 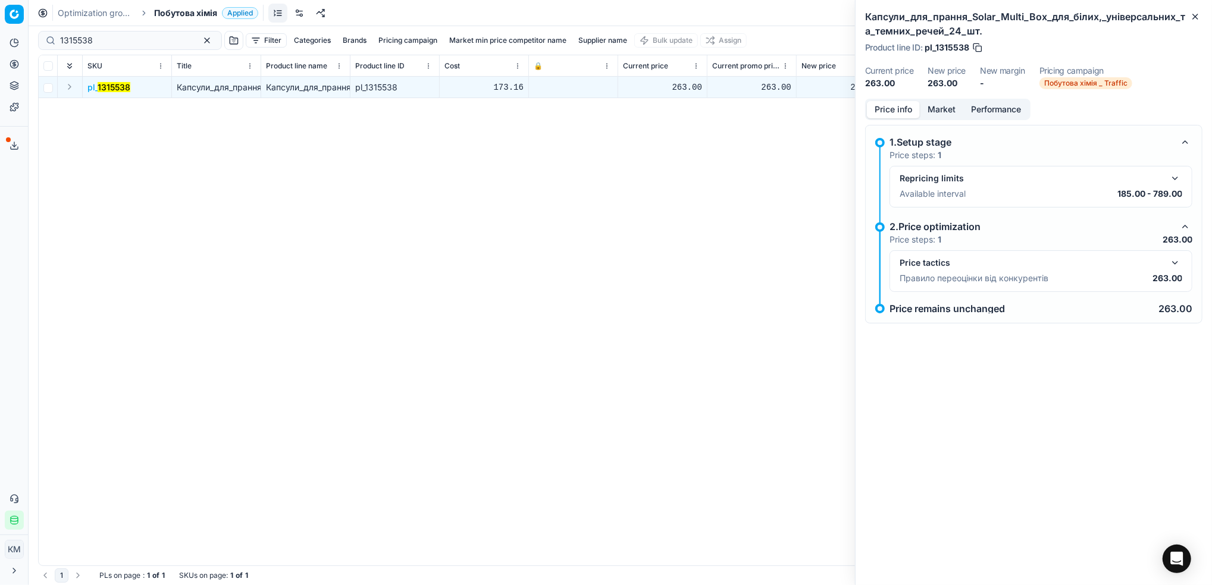 I want to click on span: Applied, so click(x=240, y=13).